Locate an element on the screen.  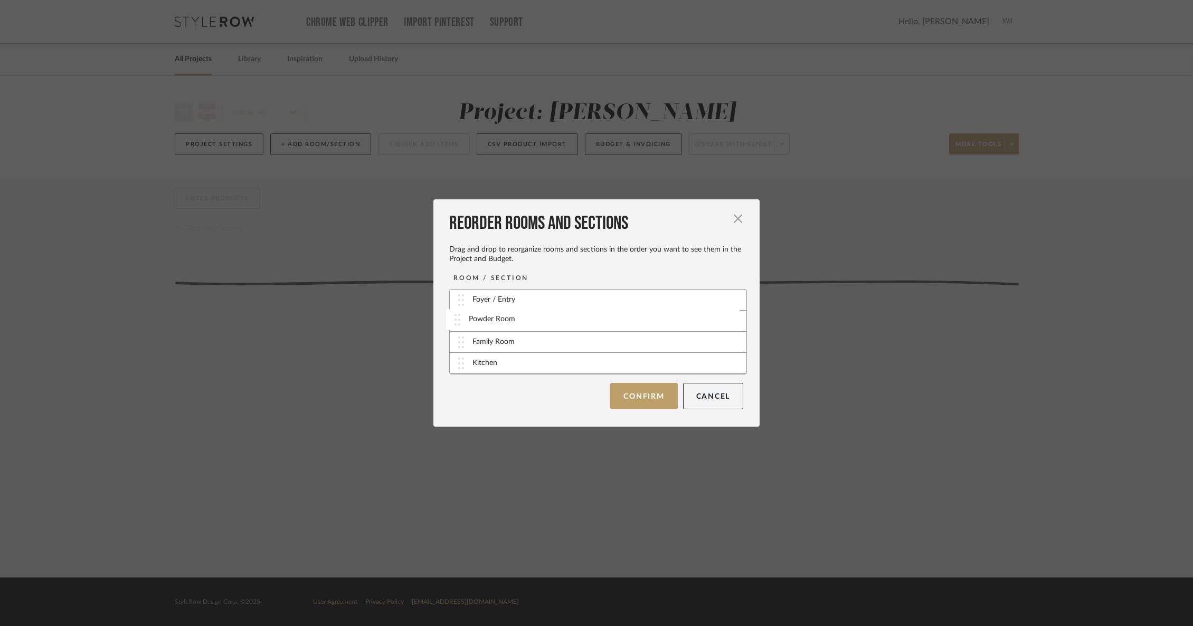
div: Reorder Rooms and Sections is located at coordinates (596, 224).